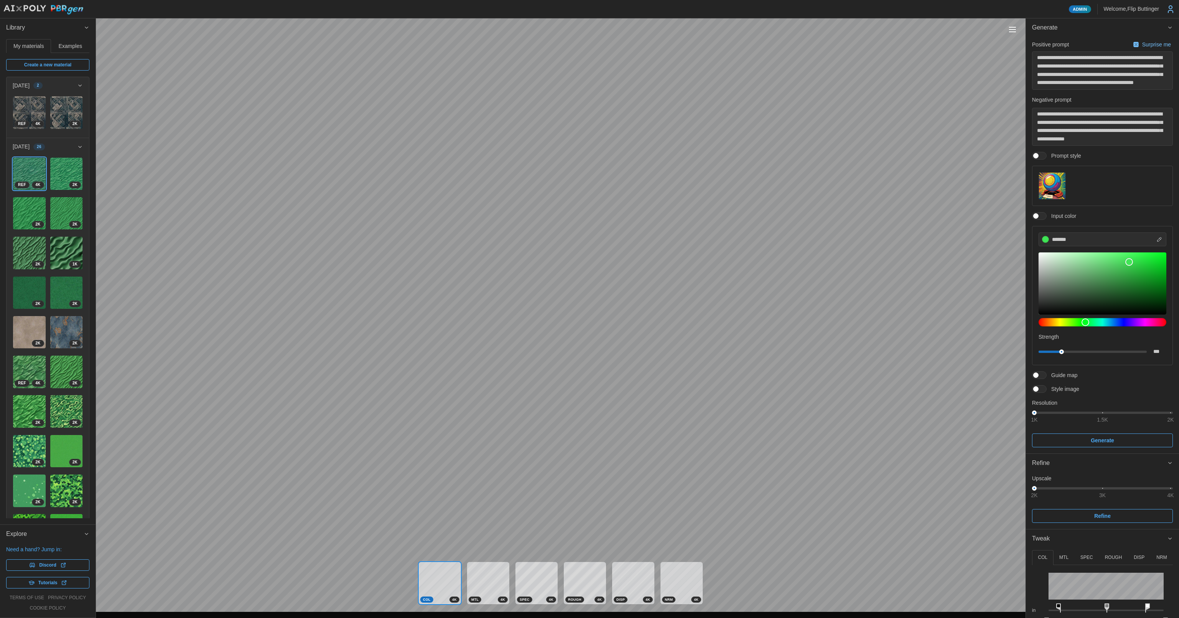  Describe the element at coordinates (75, 264) in the screenshot. I see `span: 1 K` at that location.